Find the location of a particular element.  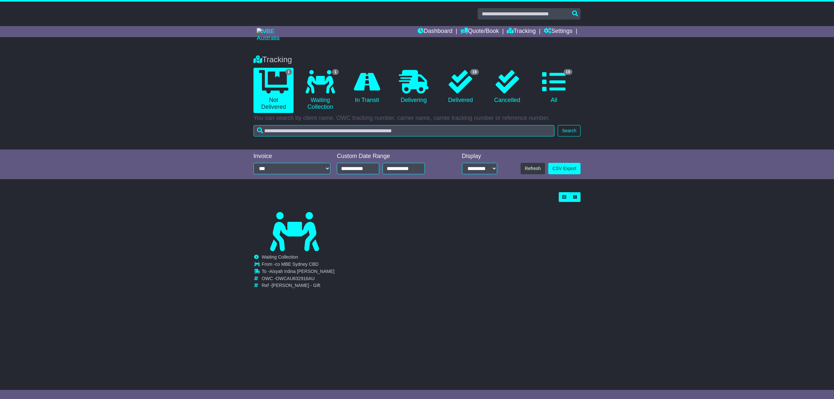

div: Invoice is located at coordinates (292, 156).